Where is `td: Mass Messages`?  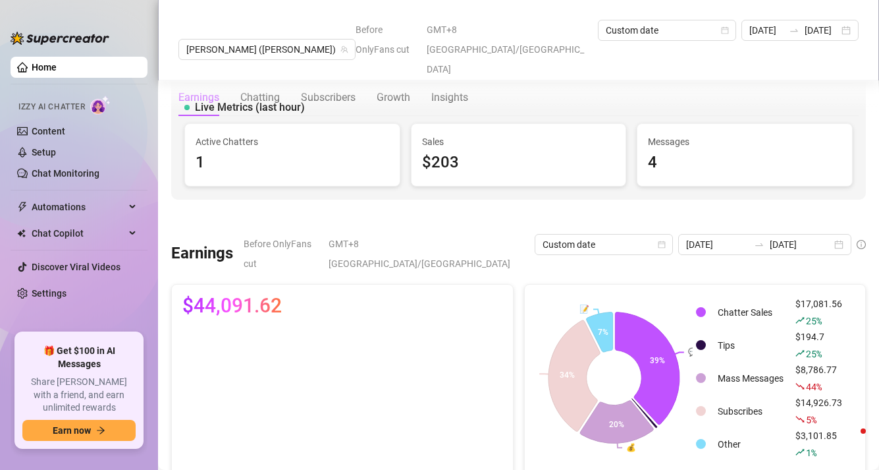 td: Mass Messages is located at coordinates (751, 378).